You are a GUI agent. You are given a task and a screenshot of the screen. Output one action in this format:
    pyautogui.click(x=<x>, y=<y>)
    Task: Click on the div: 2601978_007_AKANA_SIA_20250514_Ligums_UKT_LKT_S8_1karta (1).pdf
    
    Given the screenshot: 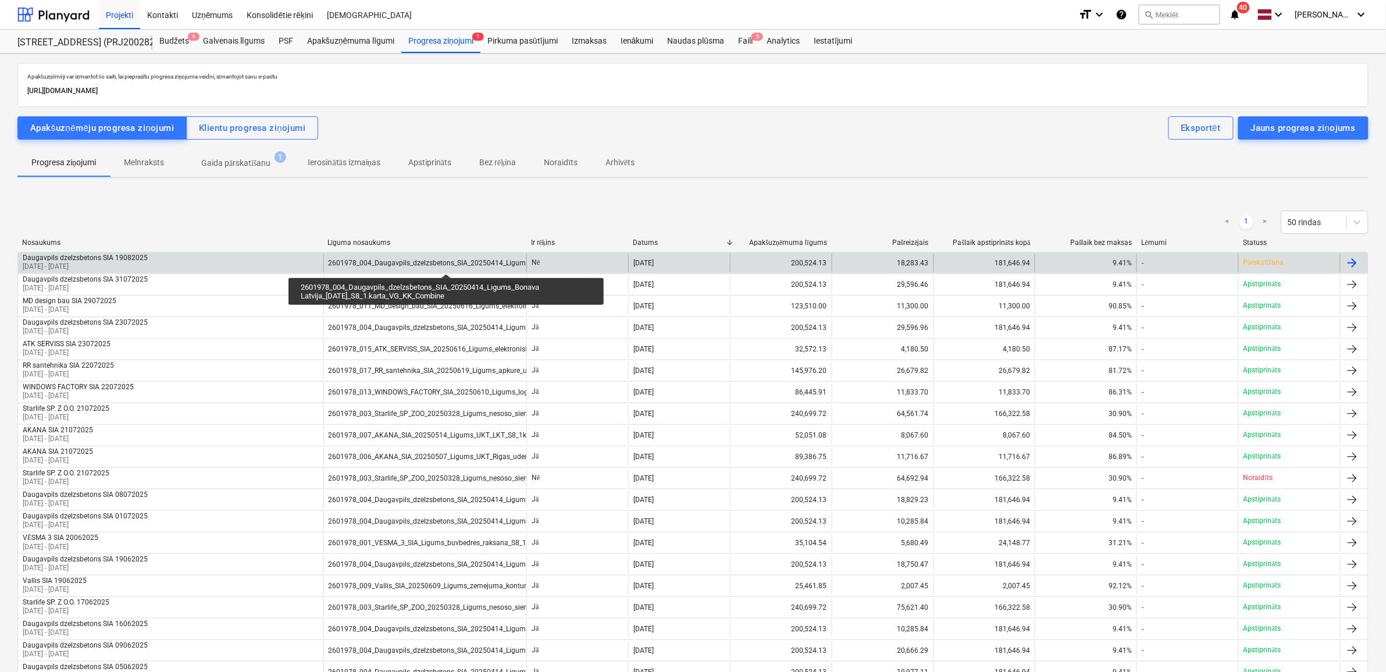 What is the action you would take?
    pyautogui.click(x=446, y=435)
    